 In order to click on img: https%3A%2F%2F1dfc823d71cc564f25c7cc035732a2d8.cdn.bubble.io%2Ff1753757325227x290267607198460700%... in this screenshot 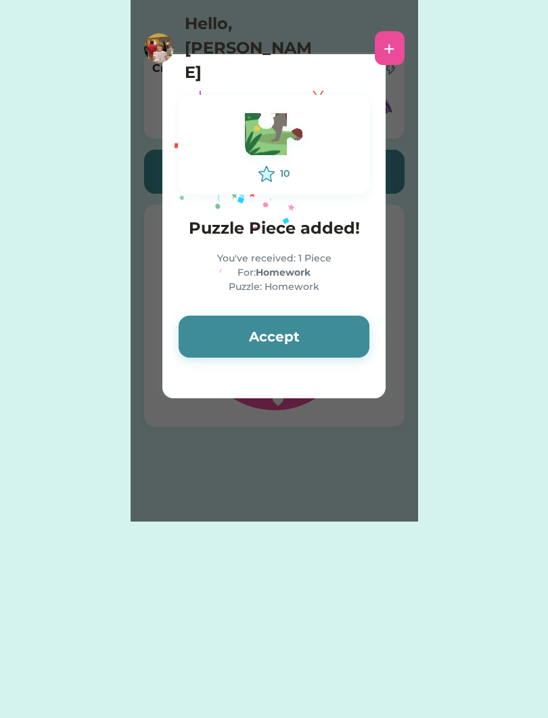, I will do `click(159, 48)`.